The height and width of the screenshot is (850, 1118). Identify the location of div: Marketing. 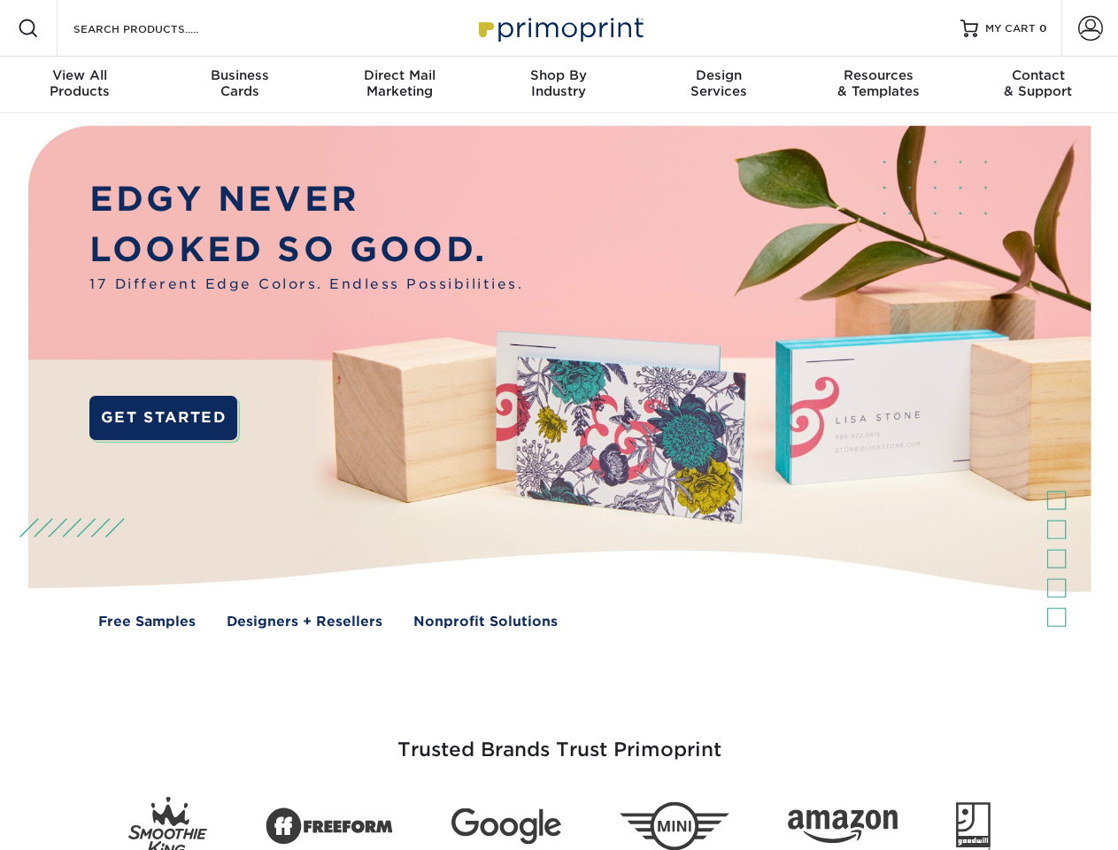
(399, 83).